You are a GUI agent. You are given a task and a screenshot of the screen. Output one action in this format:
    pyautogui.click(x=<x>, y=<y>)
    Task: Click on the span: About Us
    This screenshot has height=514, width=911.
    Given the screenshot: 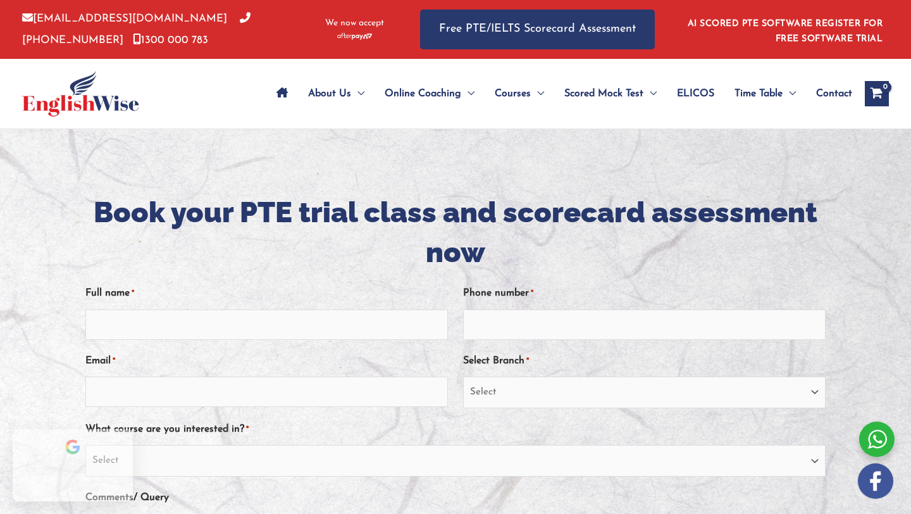 What is the action you would take?
    pyautogui.click(x=330, y=94)
    